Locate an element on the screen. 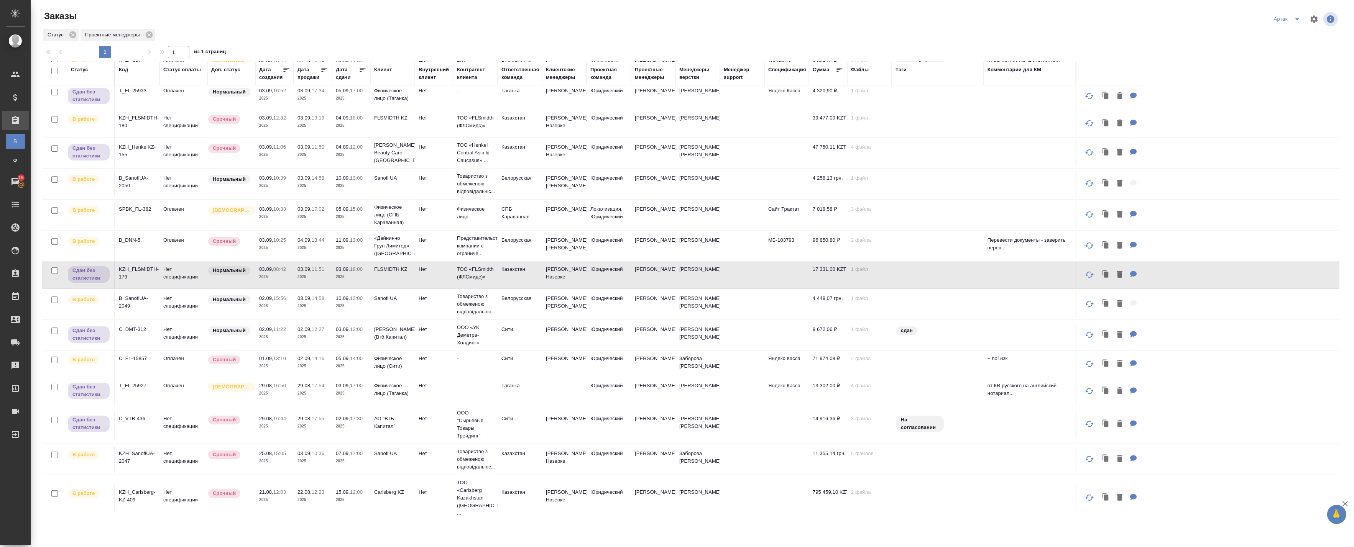  p: 05.09, is located at coordinates (343, 209).